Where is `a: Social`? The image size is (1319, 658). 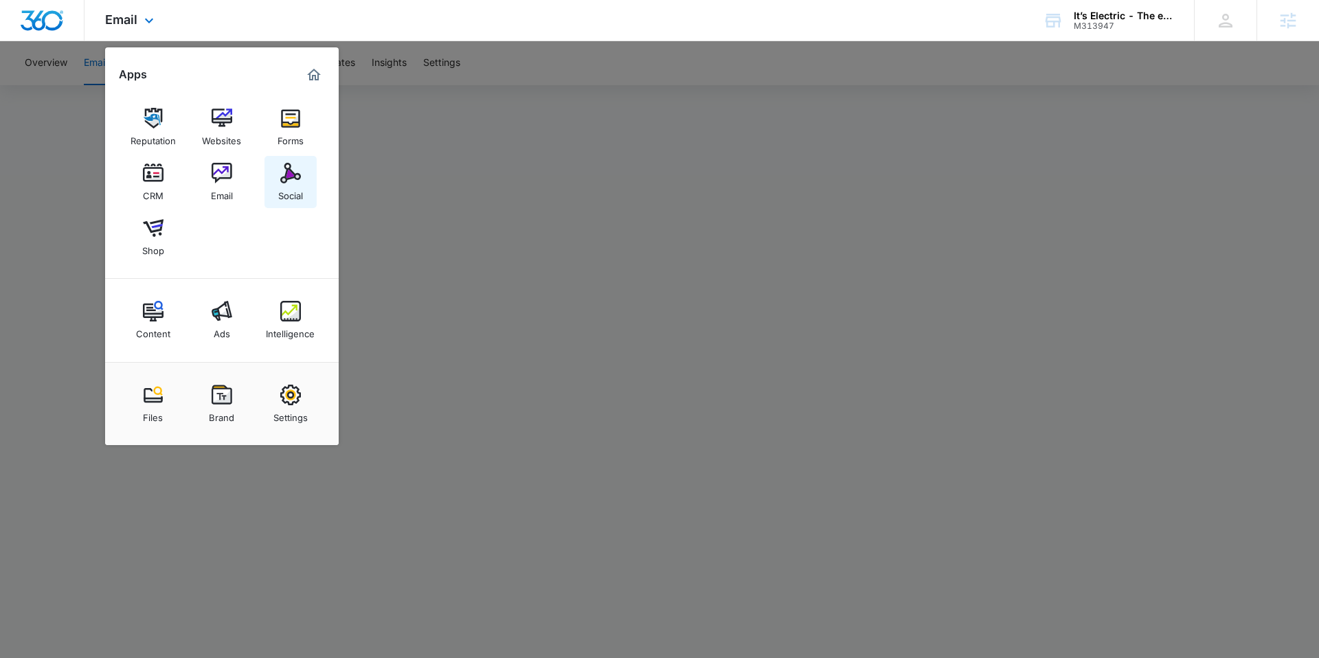
a: Social is located at coordinates (291, 182).